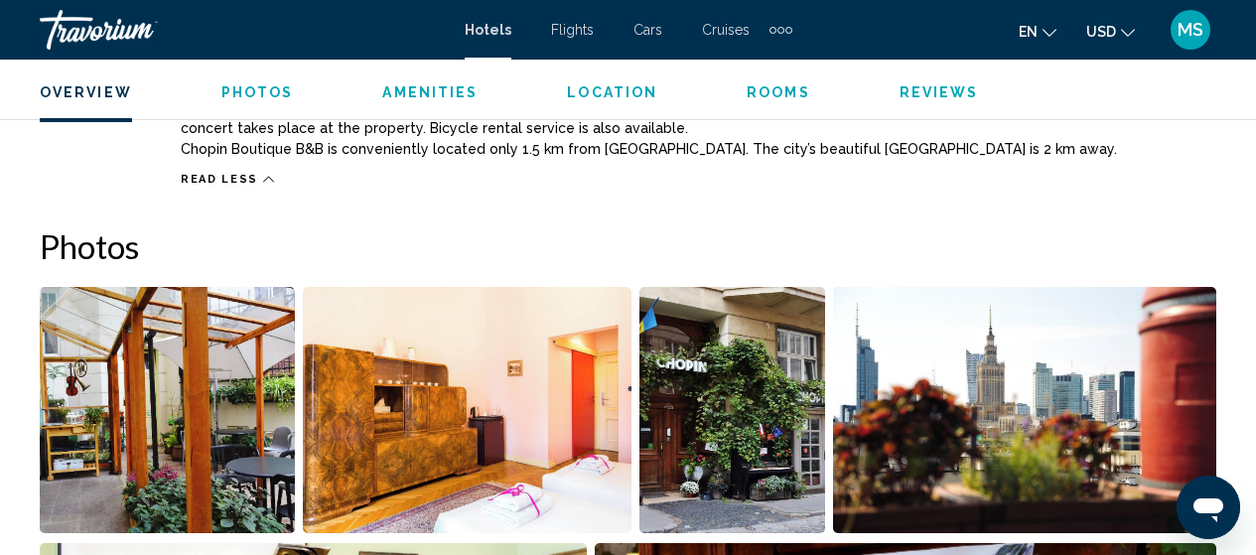 This screenshot has height=555, width=1256. What do you see at coordinates (227, 179) in the screenshot?
I see `button: Read less` at bounding box center [227, 179].